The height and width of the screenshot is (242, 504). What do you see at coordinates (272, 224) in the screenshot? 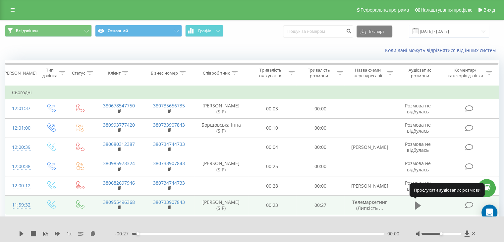
I see `td: 00:18` at bounding box center [272, 224].